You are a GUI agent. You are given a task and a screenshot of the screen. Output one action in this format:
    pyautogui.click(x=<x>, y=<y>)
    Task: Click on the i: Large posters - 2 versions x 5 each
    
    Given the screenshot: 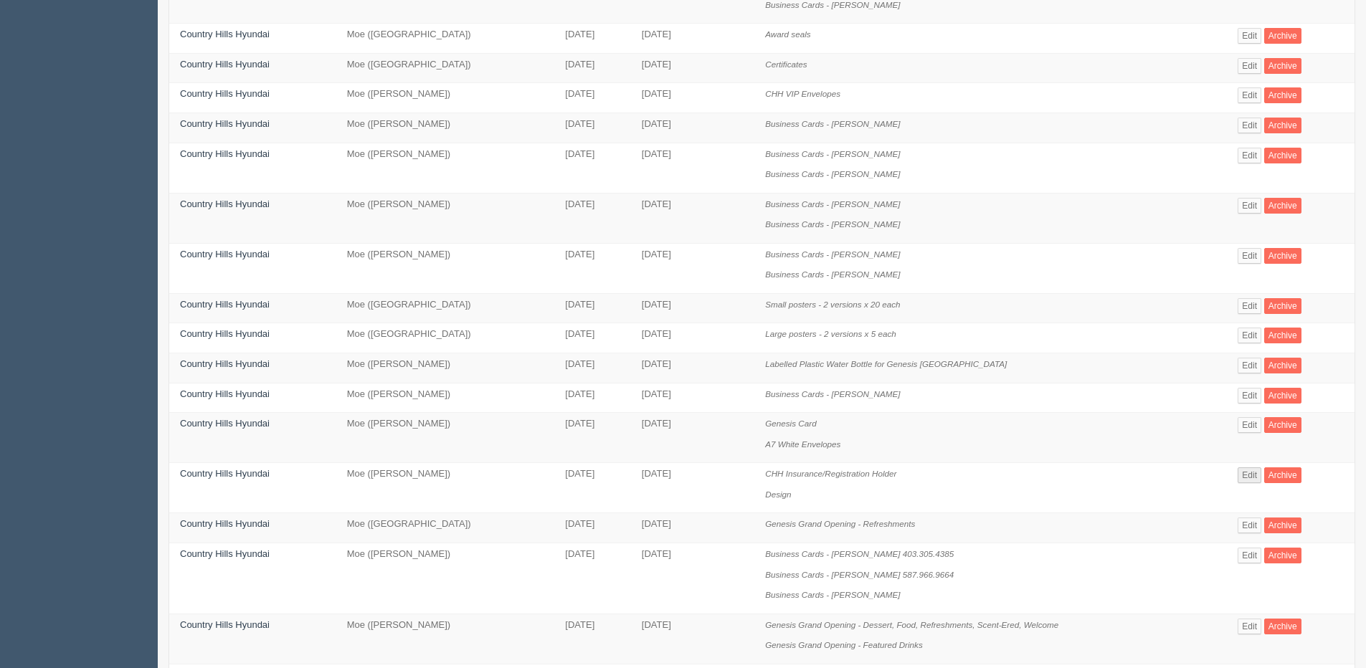 What is the action you would take?
    pyautogui.click(x=830, y=333)
    